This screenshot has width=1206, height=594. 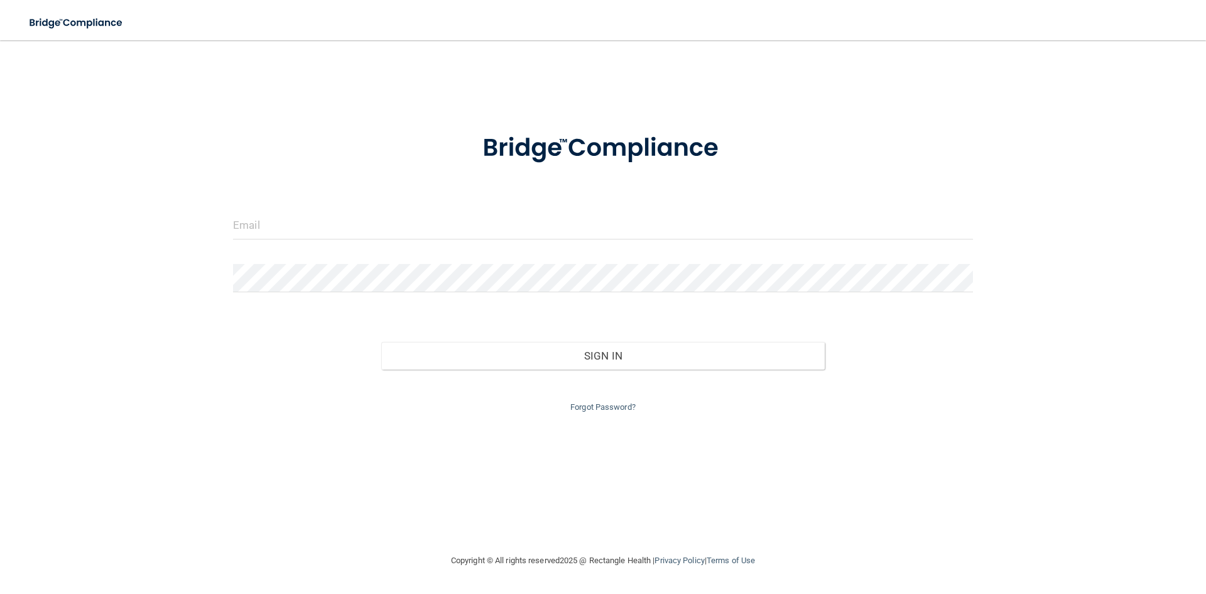 I want to click on a: Privacy Policy, so click(x=679, y=560).